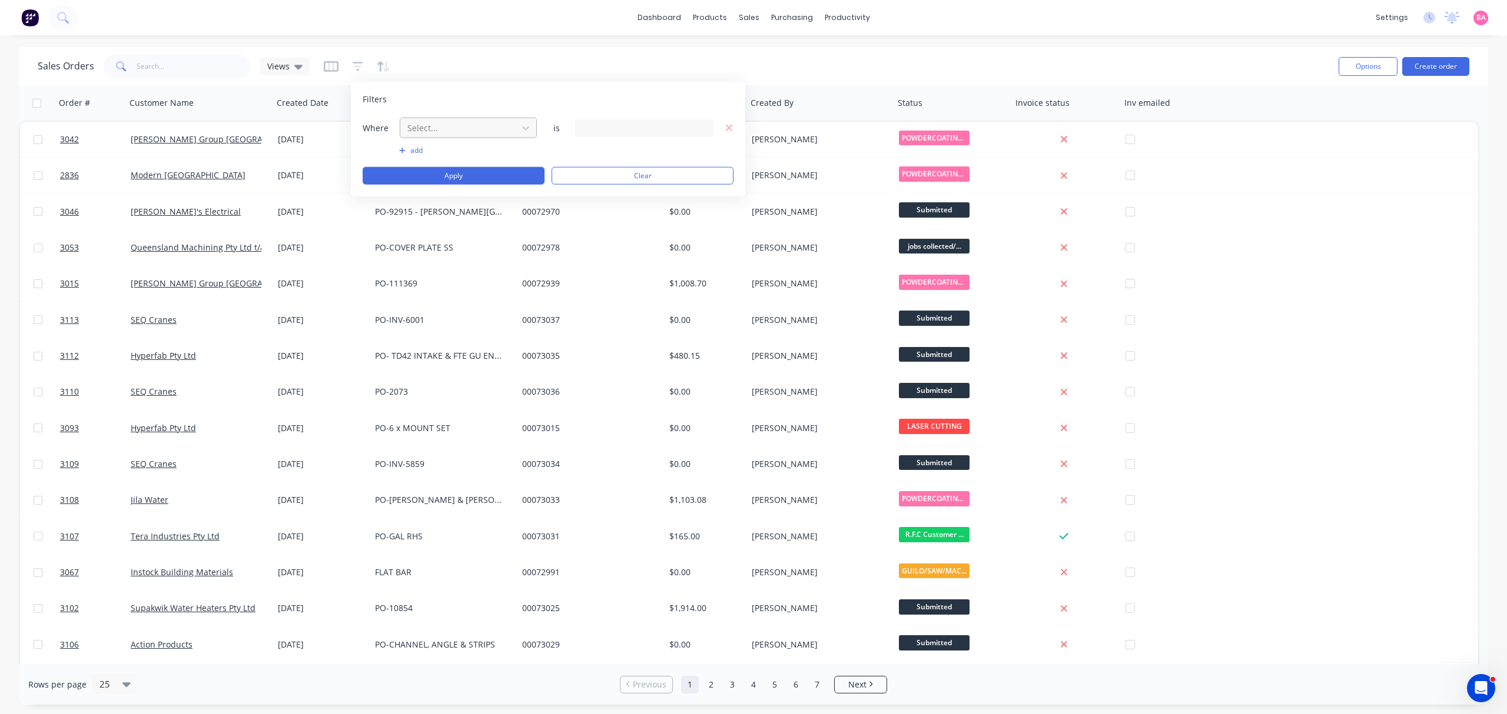 Image resolution: width=1507 pixels, height=714 pixels. Describe the element at coordinates (161, 103) in the screenshot. I see `div: Customer Name` at that location.